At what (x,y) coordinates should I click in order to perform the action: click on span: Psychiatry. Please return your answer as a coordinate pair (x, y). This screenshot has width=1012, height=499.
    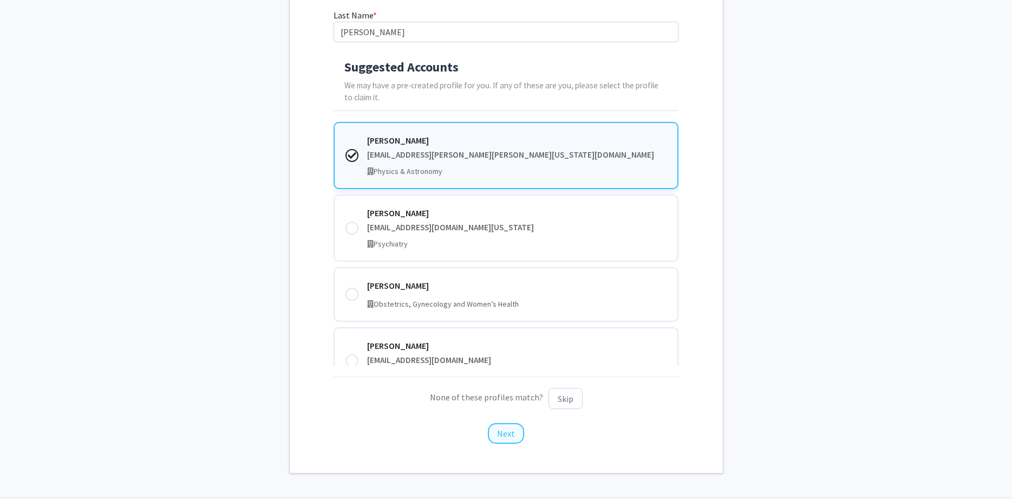
    Looking at the image, I should click on (391, 244).